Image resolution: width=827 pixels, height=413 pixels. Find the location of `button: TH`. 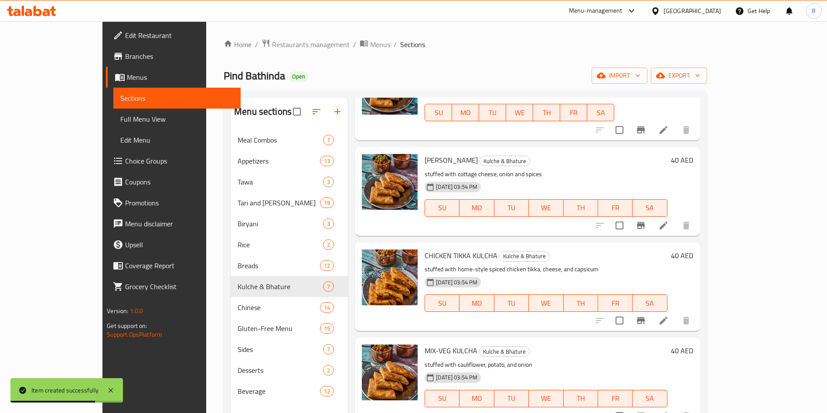

button: TH is located at coordinates (547, 112).